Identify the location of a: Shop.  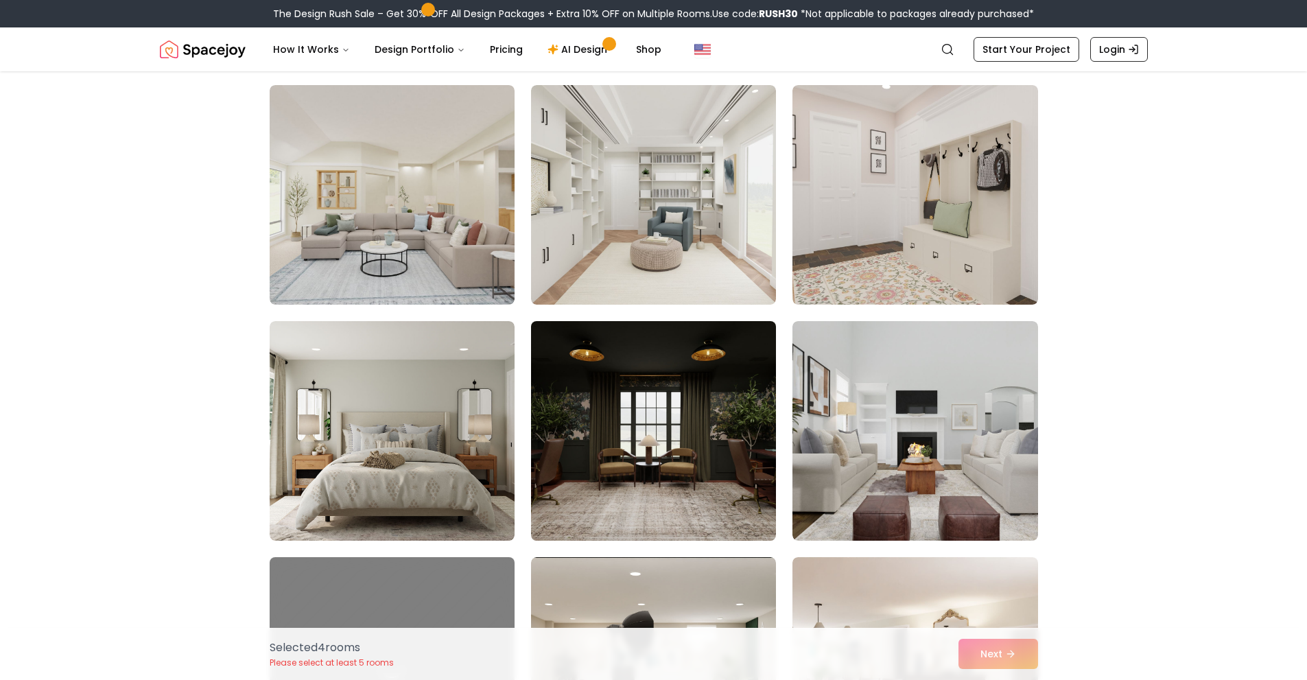
(648, 49).